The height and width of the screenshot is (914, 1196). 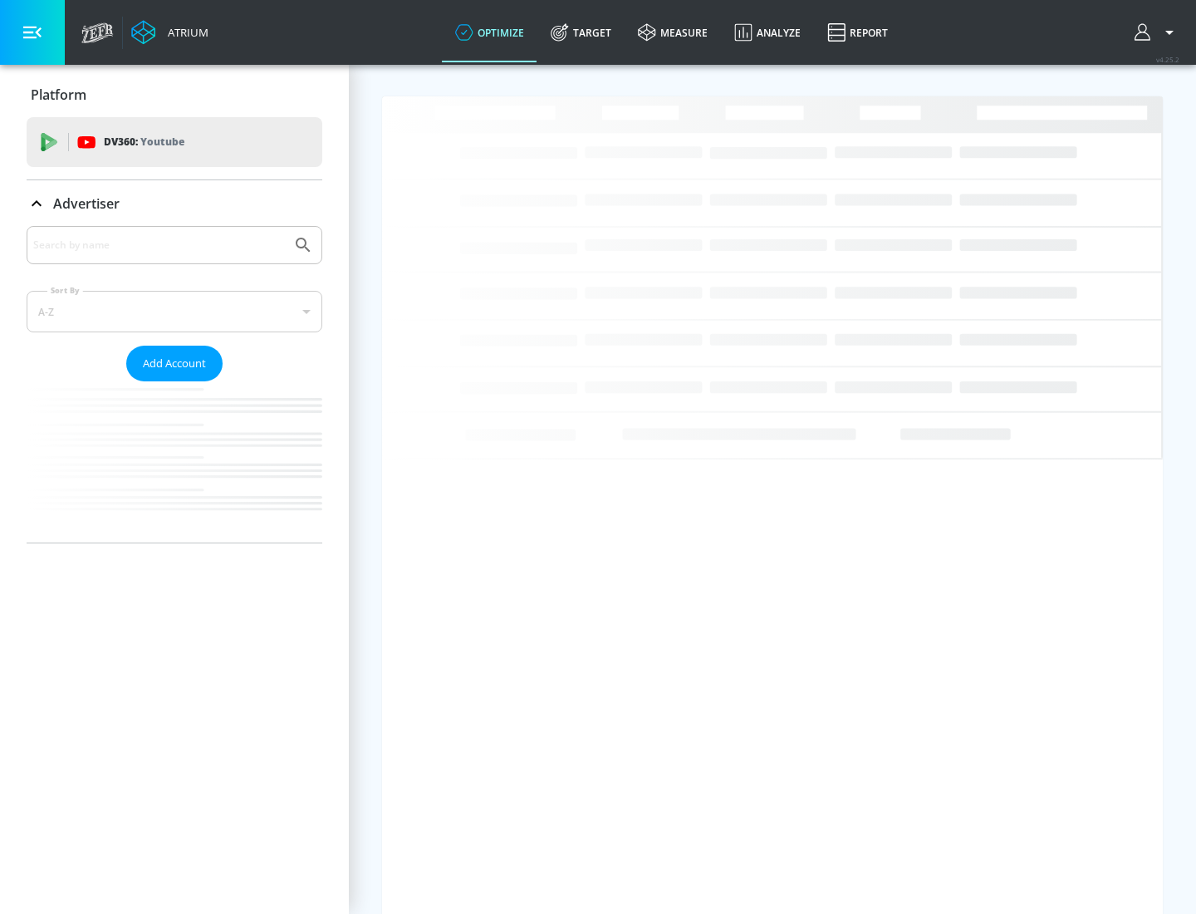 What do you see at coordinates (162, 141) in the screenshot?
I see `p: Youtube` at bounding box center [162, 141].